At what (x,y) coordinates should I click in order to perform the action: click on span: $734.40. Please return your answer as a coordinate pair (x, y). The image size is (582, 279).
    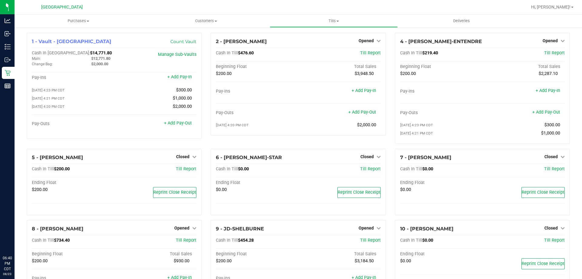
    Looking at the image, I should click on (62, 240).